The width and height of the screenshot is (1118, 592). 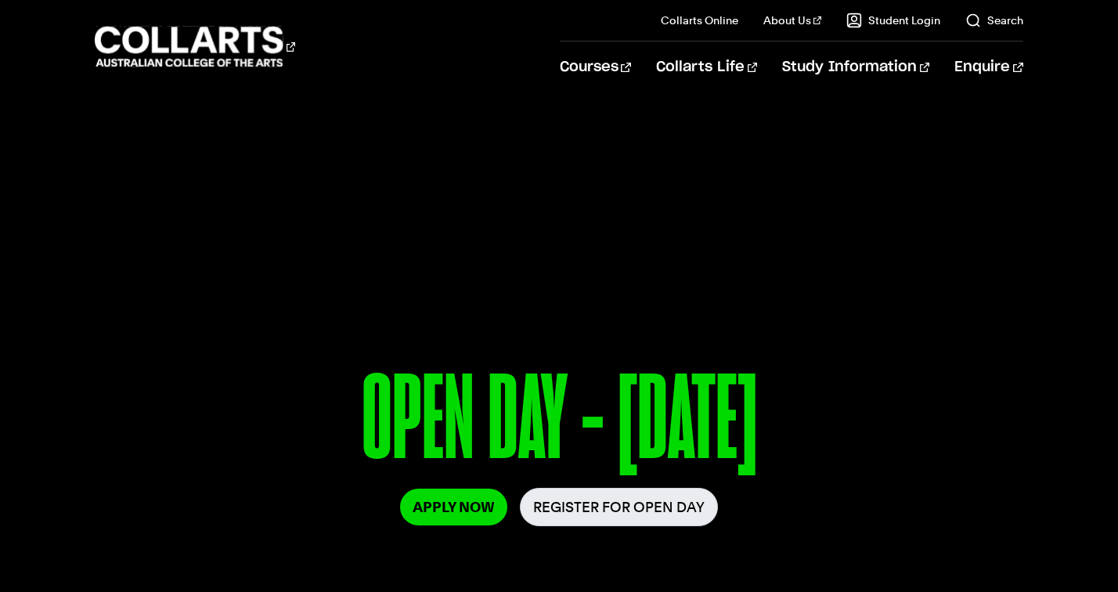 I want to click on a: Apply Now, so click(x=453, y=507).